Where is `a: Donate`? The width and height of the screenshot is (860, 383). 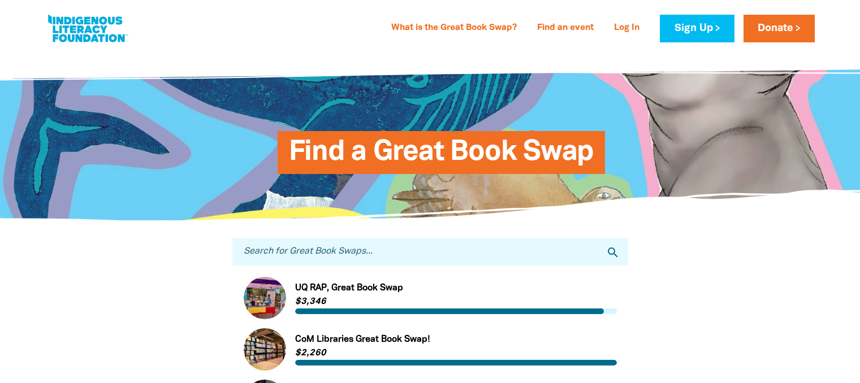 a: Donate is located at coordinates (779, 28).